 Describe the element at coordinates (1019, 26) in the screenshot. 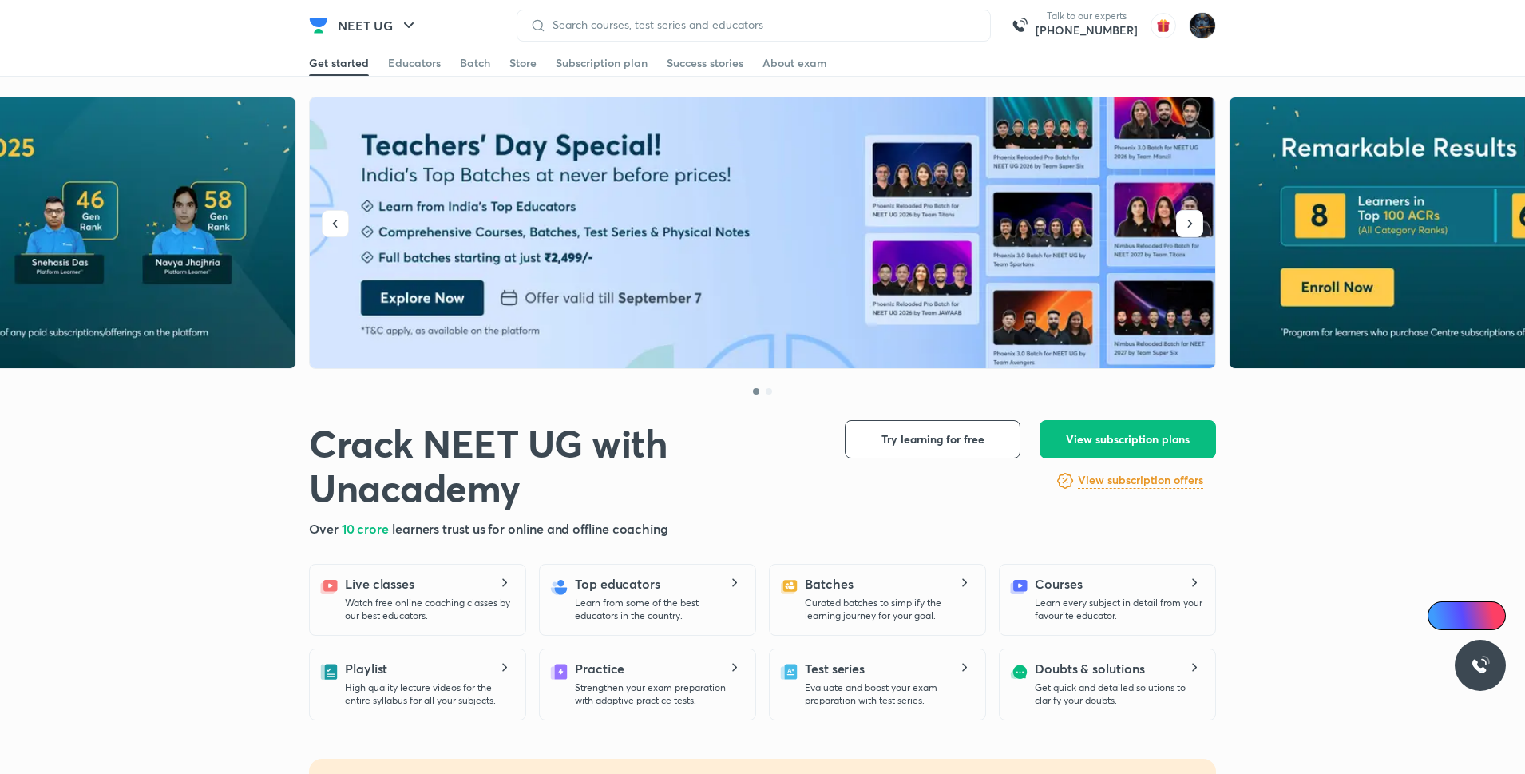

I see `img: call-us` at that location.